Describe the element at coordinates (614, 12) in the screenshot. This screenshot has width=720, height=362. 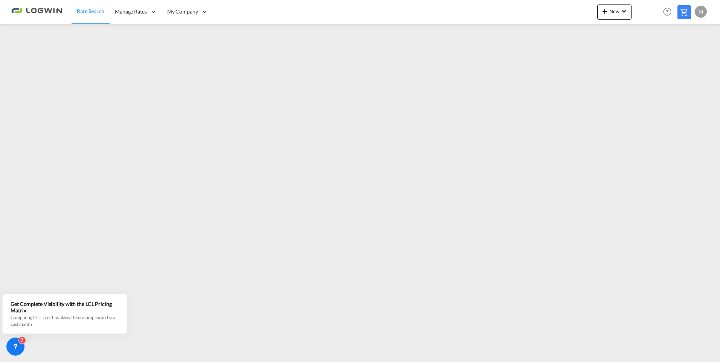
I see `button: icon-plus 400-fgNewicon-chevron-down` at that location.